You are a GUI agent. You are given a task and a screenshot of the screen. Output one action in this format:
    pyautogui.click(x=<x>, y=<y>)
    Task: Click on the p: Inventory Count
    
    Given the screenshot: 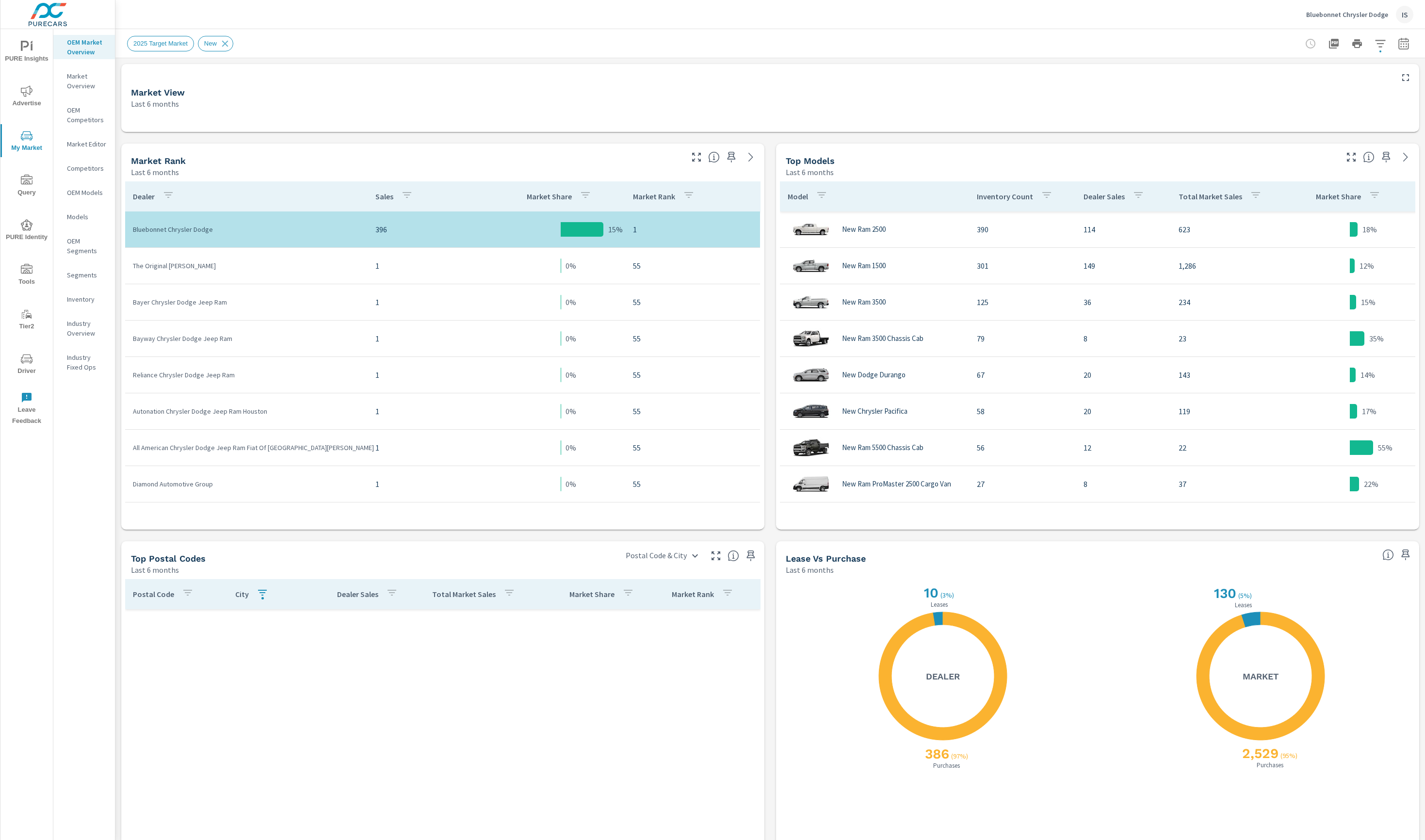 What is the action you would take?
    pyautogui.click(x=1005, y=197)
    